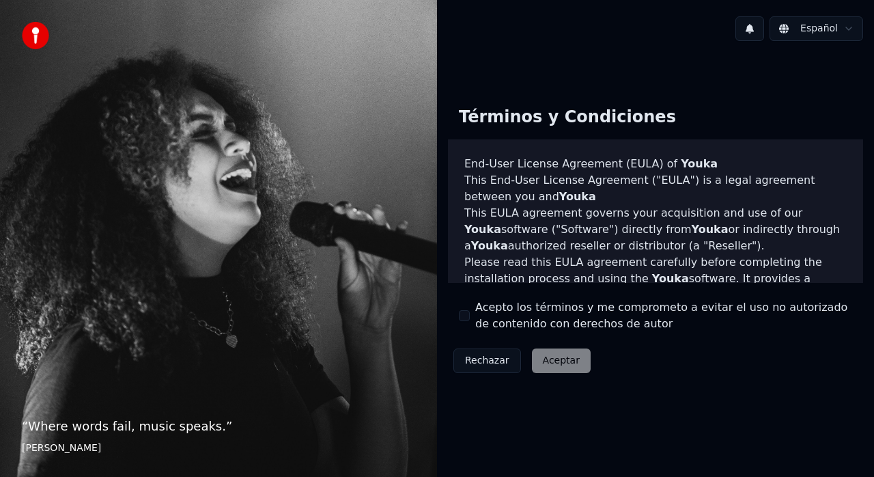  I want to click on img: youka, so click(36, 36).